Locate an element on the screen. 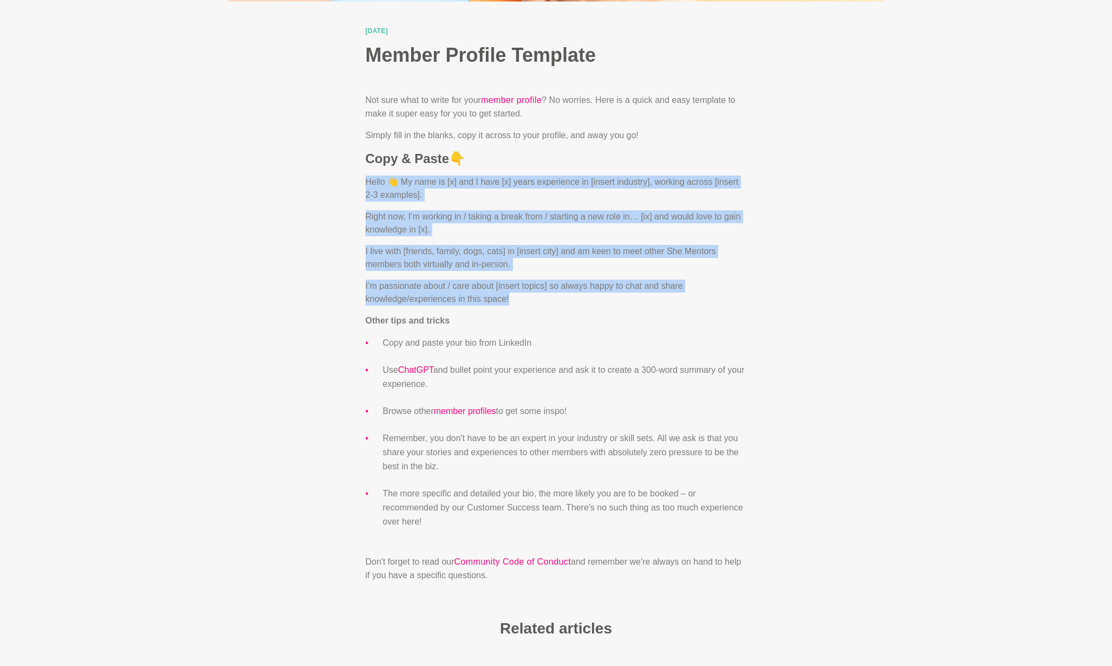  a: ChatGPT is located at coordinates (416, 369).